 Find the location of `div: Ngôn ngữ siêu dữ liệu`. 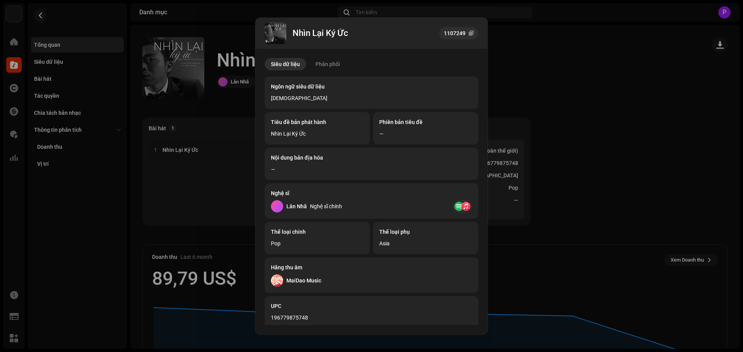

div: Ngôn ngữ siêu dữ liệu is located at coordinates (371, 87).